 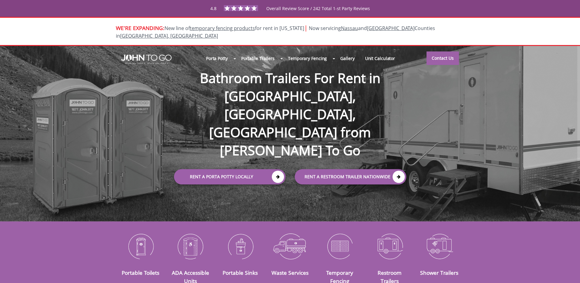 I want to click on a: Rent a Porta Potty Locally, so click(x=230, y=176).